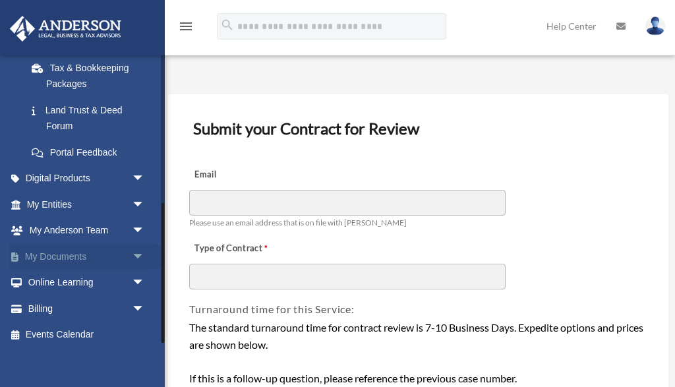 This screenshot has height=387, width=675. What do you see at coordinates (418, 353) in the screenshot?
I see `div: The standard turnaround time for contract review is 7-10 Business Days. Expedite options and pric...` at bounding box center [418, 353].